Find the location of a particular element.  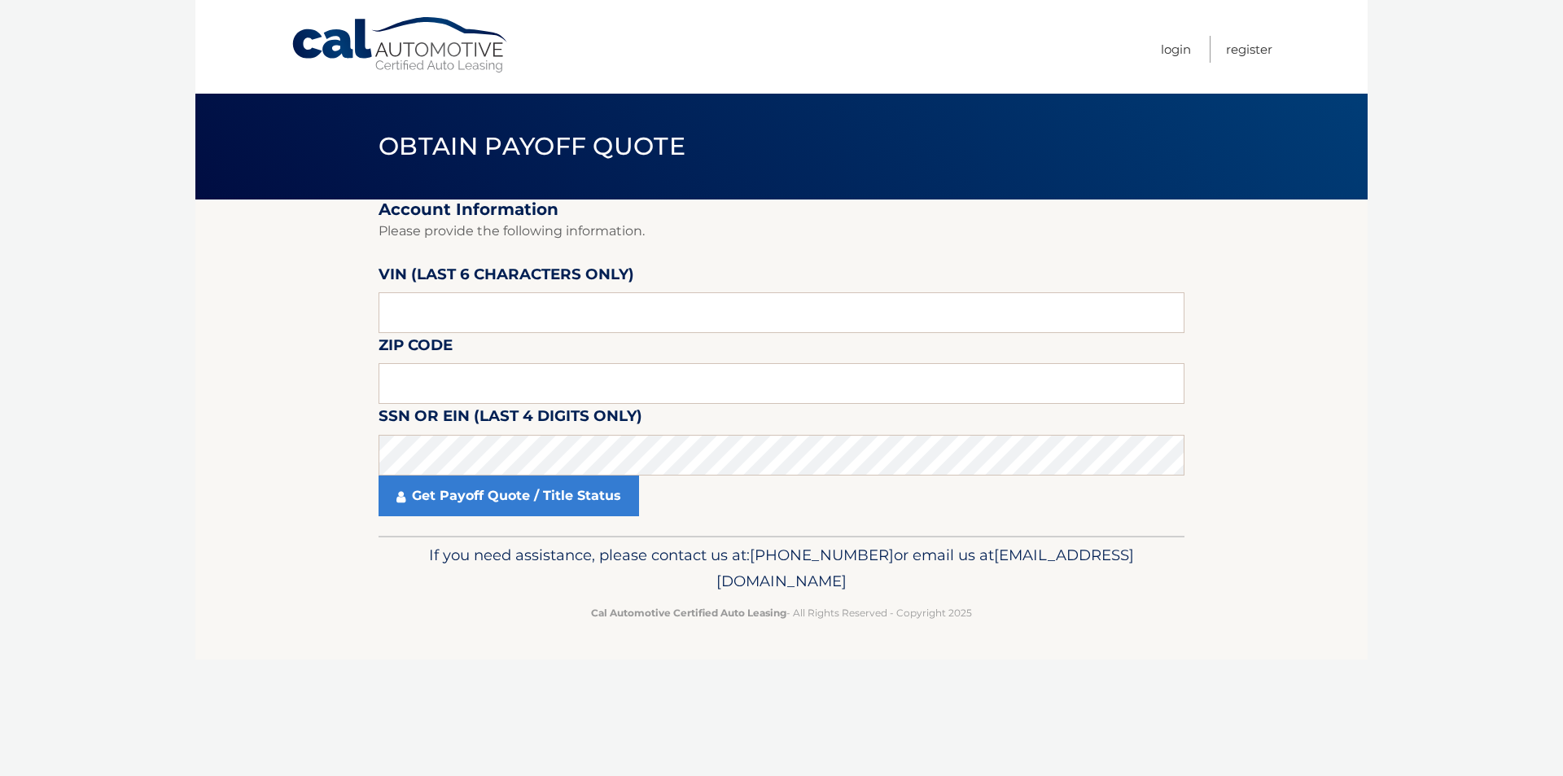

a: Login is located at coordinates (1175, 49).